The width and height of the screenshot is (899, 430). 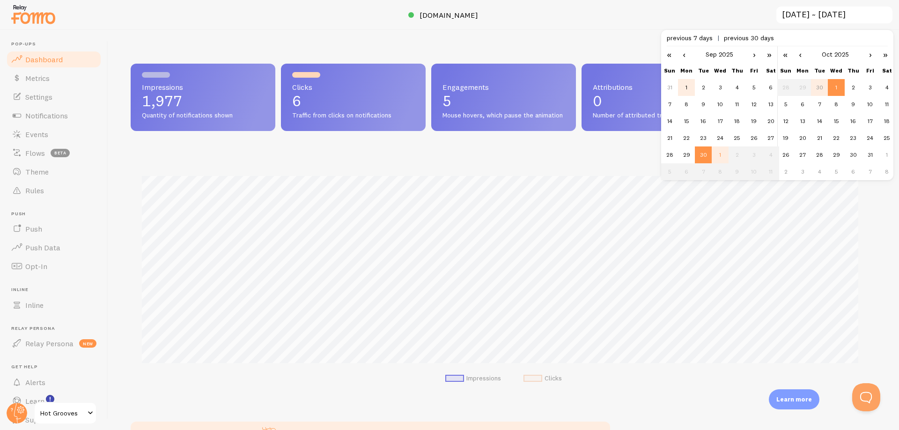 I want to click on th: Thu, so click(x=853, y=71).